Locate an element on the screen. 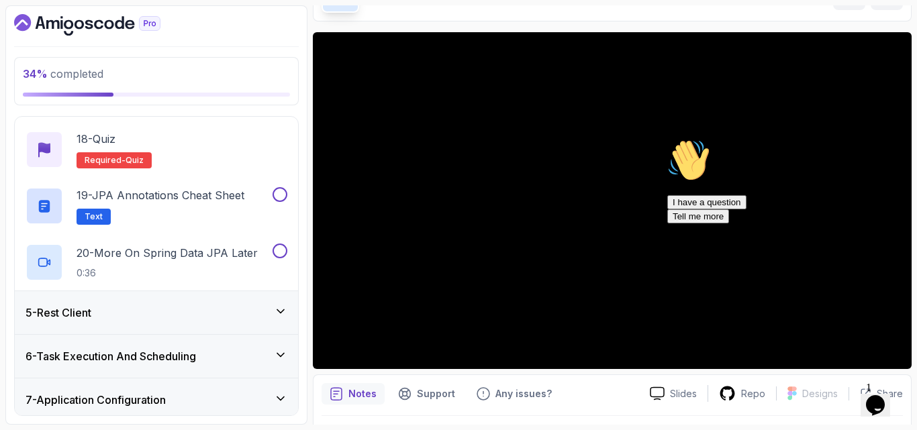 The width and height of the screenshot is (917, 430). p: Support is located at coordinates (436, 394).